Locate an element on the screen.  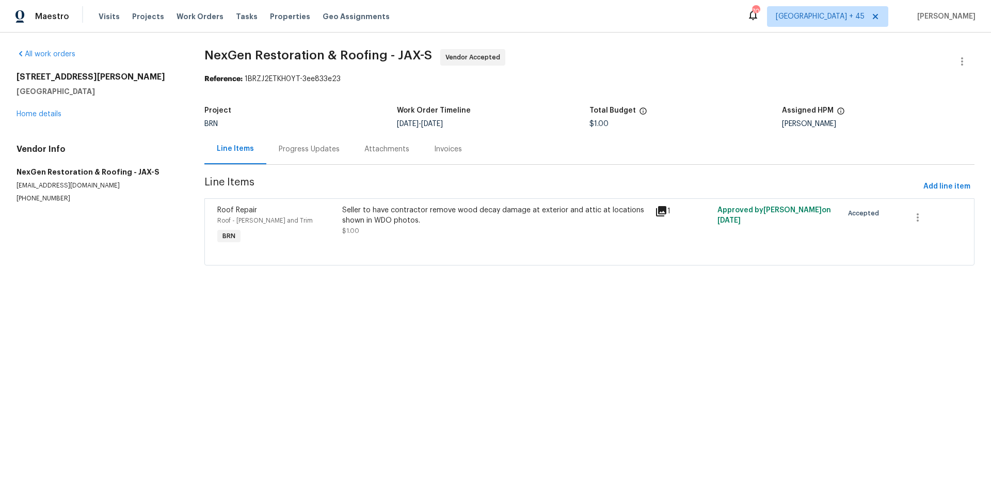
h5: Assigned HPM is located at coordinates (808, 110).